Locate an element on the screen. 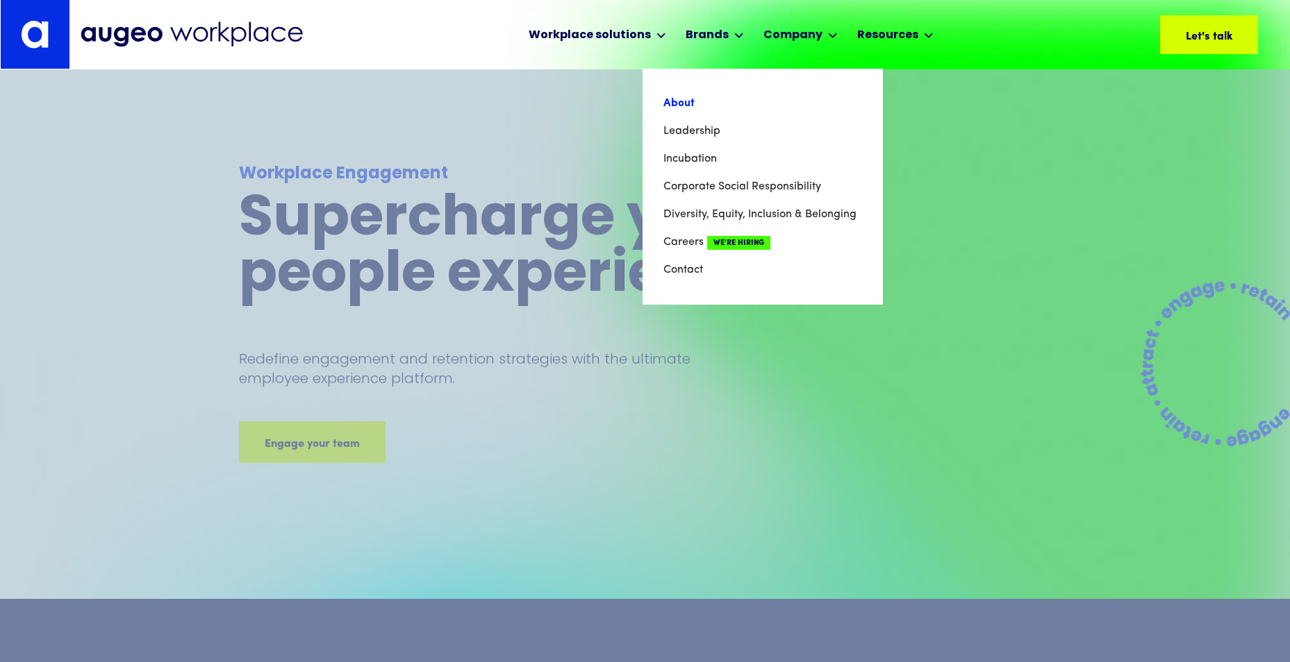 Image resolution: width=1290 pixels, height=662 pixels. a: Let's talk is located at coordinates (1208, 35).